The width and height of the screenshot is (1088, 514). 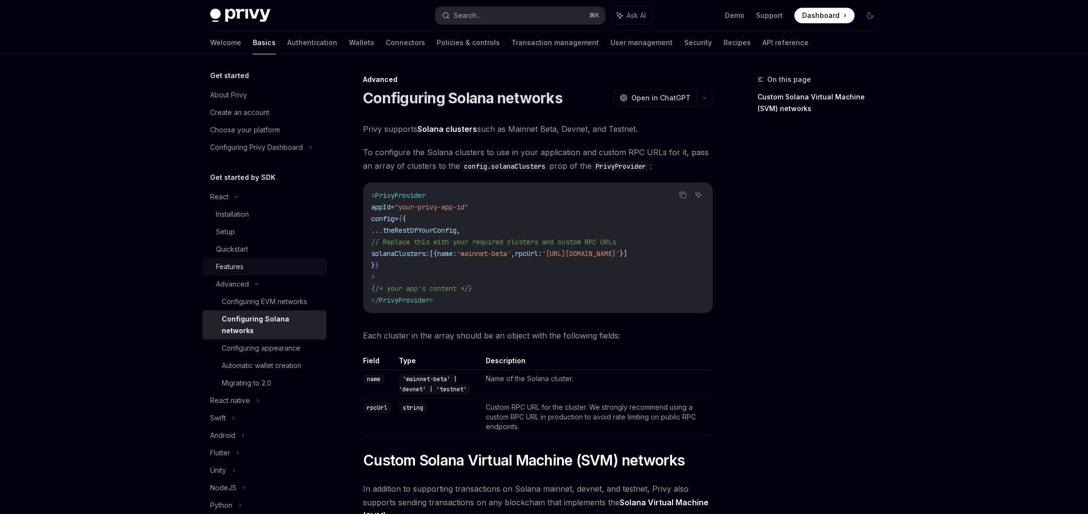 What do you see at coordinates (261, 348) in the screenshot?
I see `div: Configuring appearance` at bounding box center [261, 348].